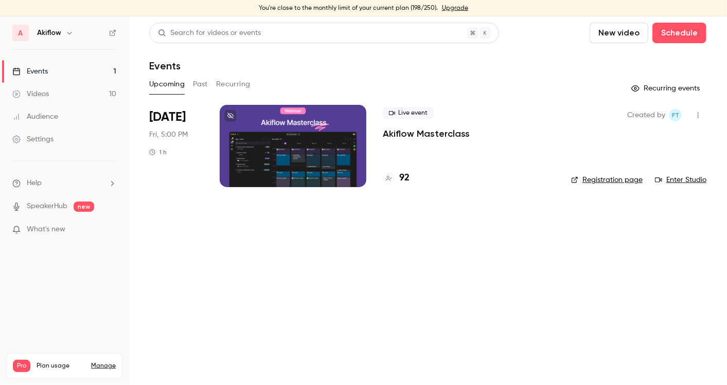  I want to click on span: Pro, so click(22, 366).